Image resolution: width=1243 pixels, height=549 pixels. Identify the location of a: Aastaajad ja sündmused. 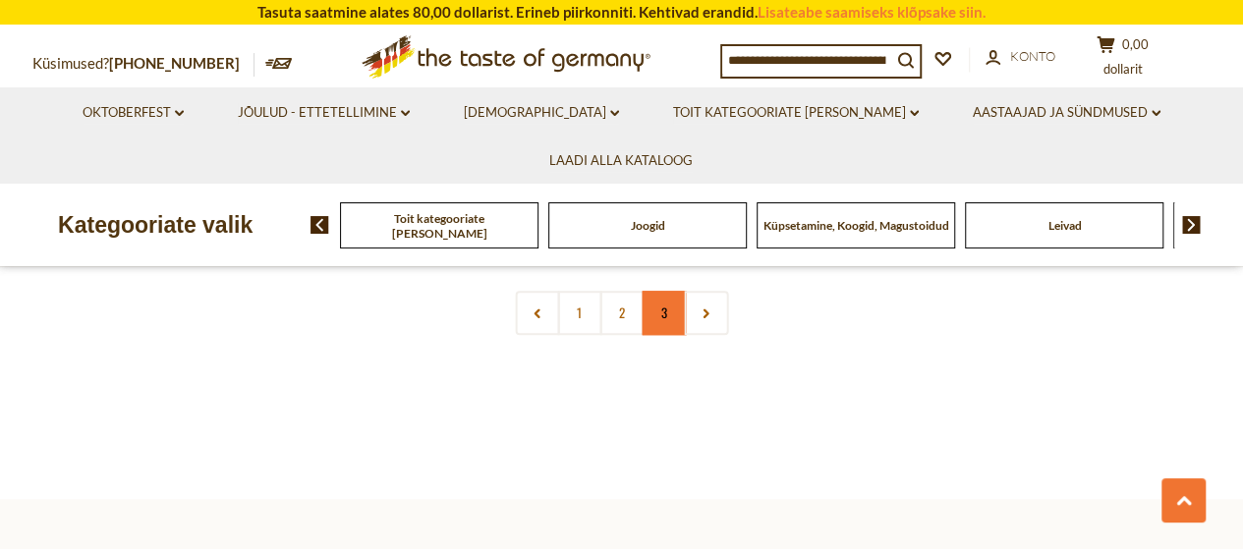
(1066, 113).